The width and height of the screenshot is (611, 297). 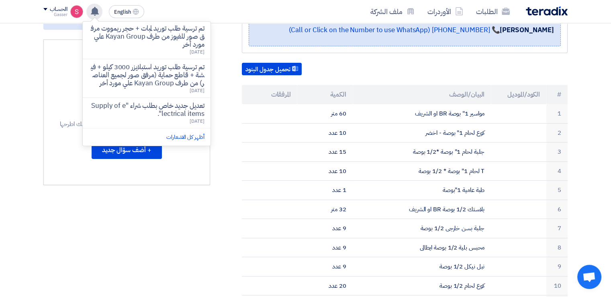 What do you see at coordinates (422, 285) in the screenshot?
I see `td: كوع لحام 1/2 بوصة` at bounding box center [422, 285].